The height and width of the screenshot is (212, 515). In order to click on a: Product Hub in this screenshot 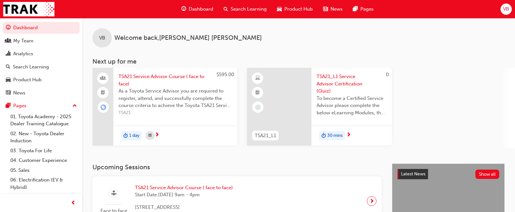, I will do `click(41, 80)`.